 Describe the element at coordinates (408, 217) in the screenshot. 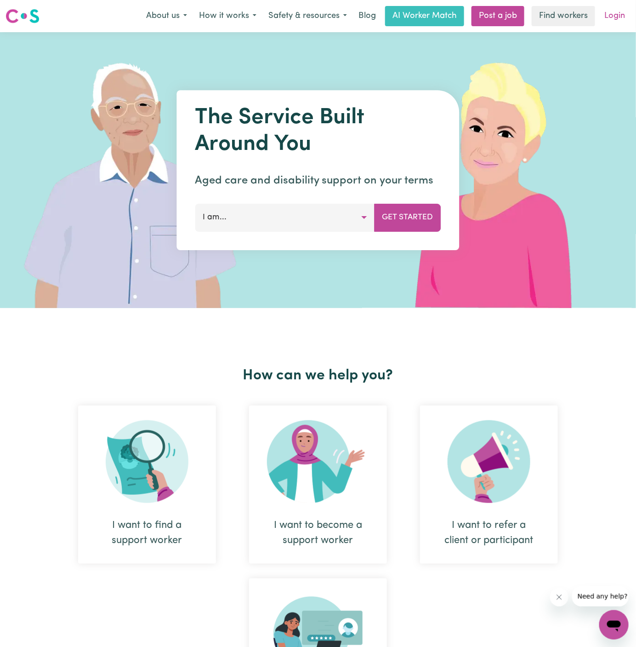

I see `button: Get Started` at that location.